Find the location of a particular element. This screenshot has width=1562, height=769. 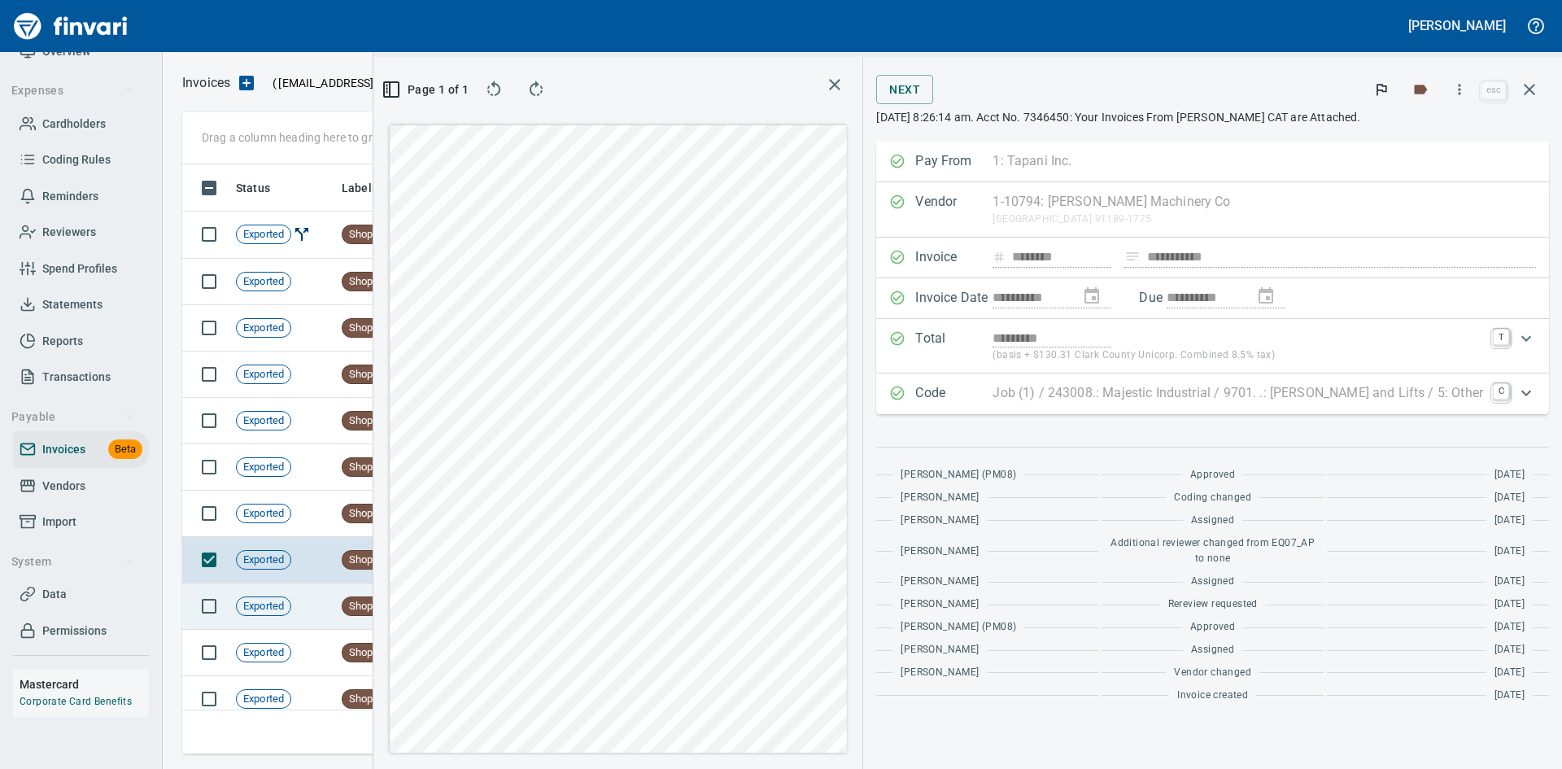

span: Transactions is located at coordinates (76, 377).